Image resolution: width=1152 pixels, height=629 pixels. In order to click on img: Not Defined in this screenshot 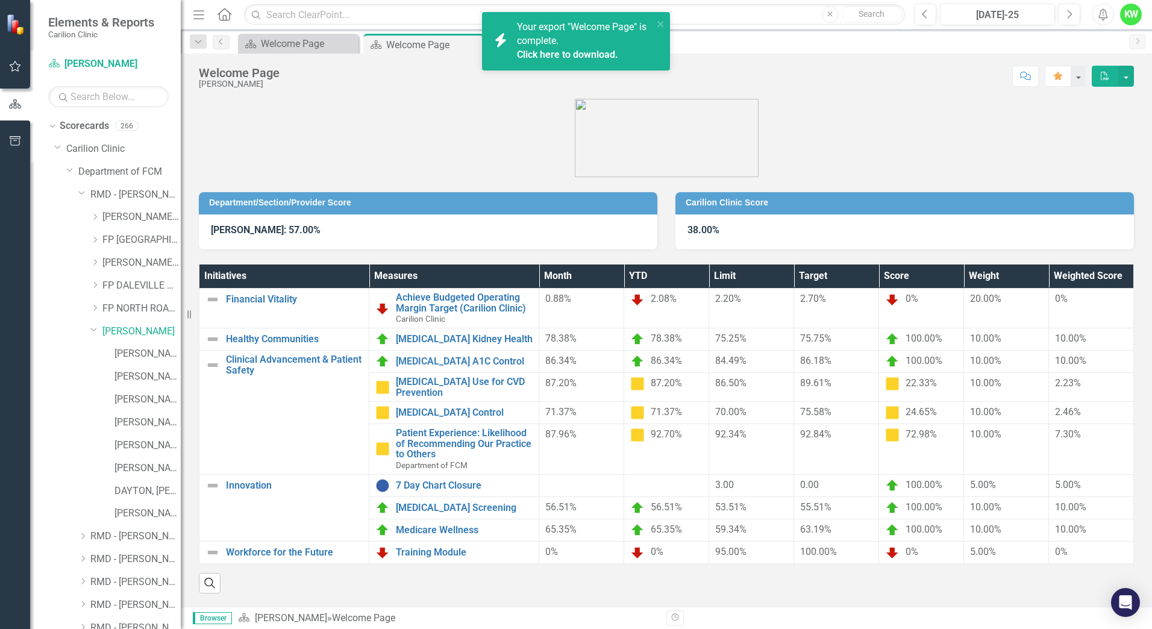, I will do `click(213, 365)`.